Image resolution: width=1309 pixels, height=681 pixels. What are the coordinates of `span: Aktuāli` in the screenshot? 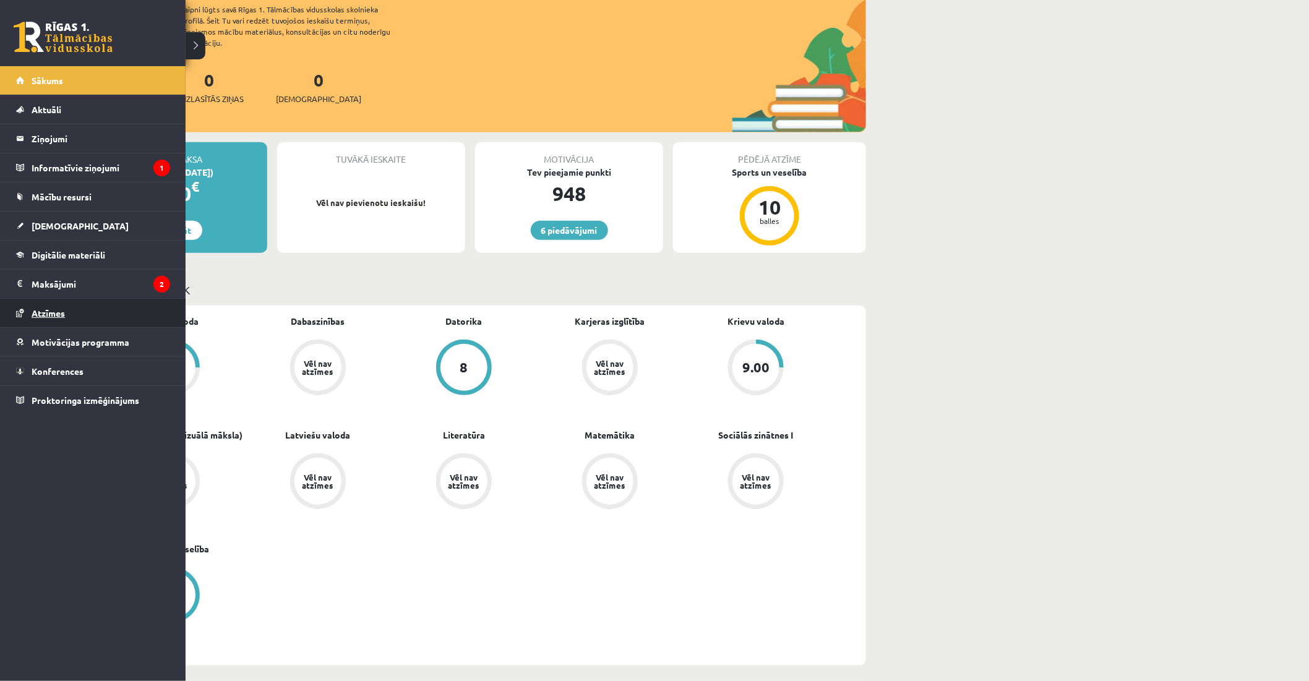 It's located at (46, 109).